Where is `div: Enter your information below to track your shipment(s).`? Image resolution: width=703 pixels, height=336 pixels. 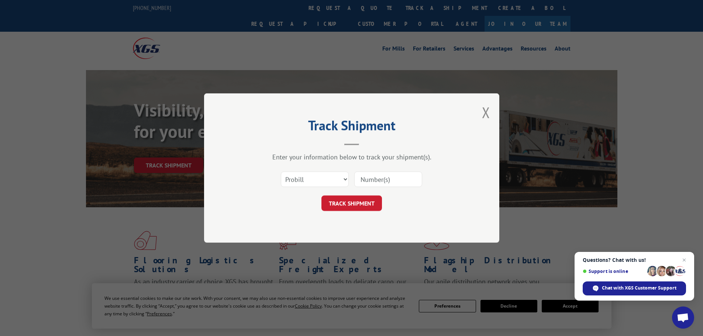 div: Enter your information below to track your shipment(s). is located at coordinates (352, 157).